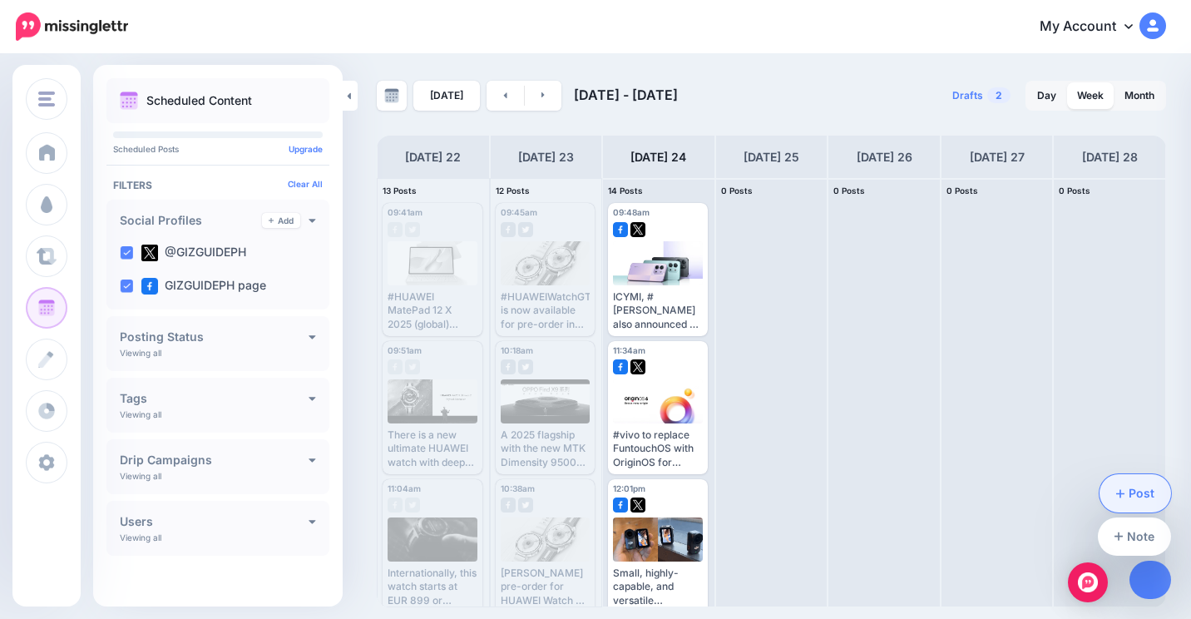  What do you see at coordinates (194, 253) in the screenshot?
I see `label: @GIZGUIDEPH` at bounding box center [194, 253].